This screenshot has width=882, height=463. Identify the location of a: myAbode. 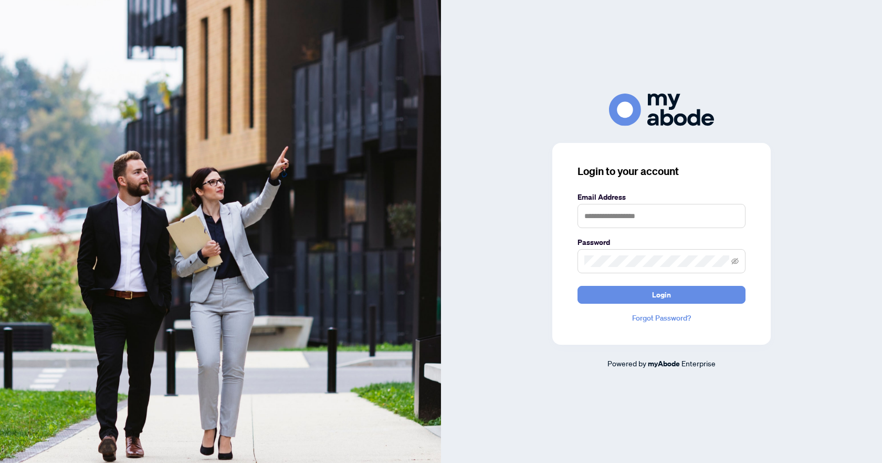
(664, 363).